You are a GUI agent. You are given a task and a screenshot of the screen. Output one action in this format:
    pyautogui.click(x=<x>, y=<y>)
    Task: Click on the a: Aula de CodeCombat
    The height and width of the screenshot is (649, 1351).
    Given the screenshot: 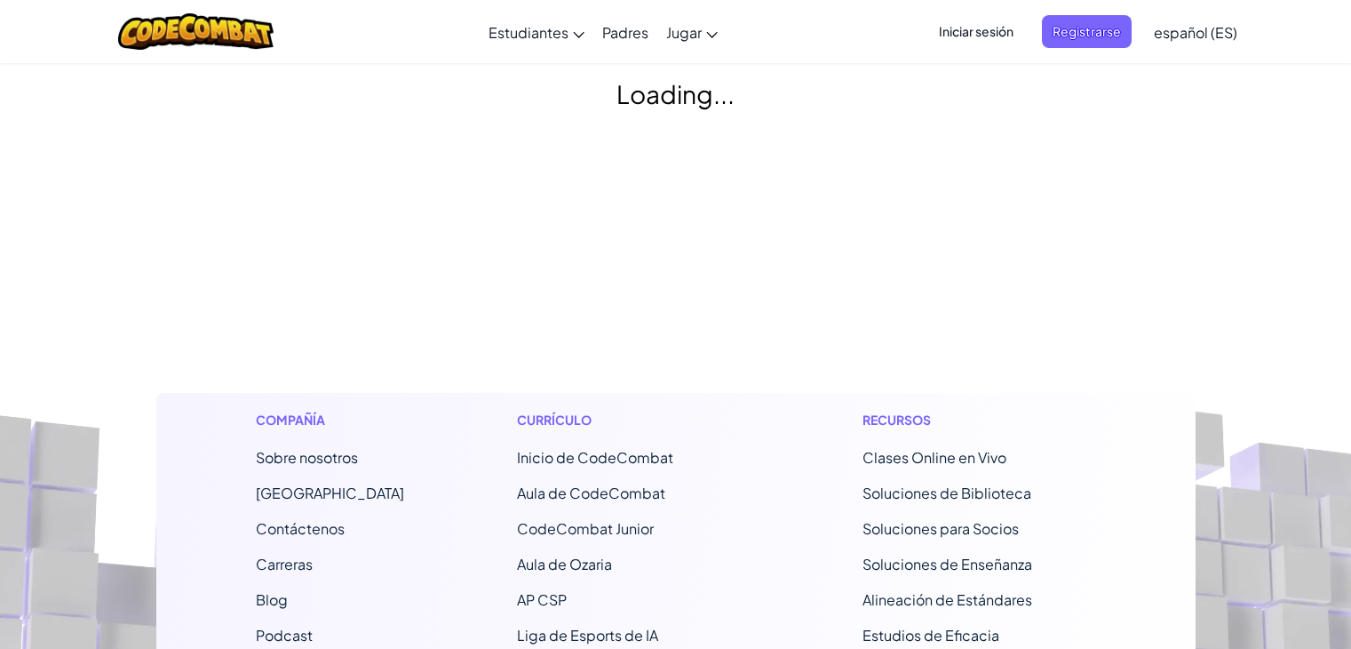 What is the action you would take?
    pyautogui.click(x=591, y=492)
    